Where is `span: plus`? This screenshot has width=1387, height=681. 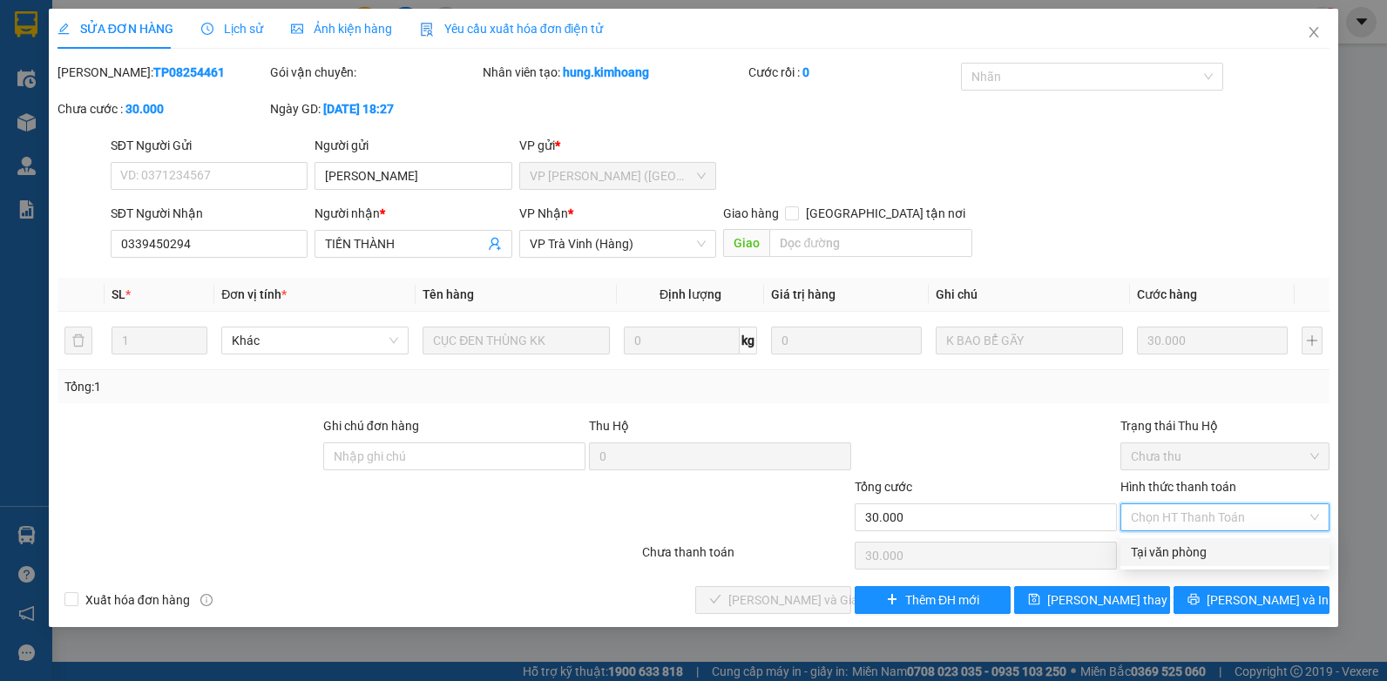
span: plus is located at coordinates (892, 600).